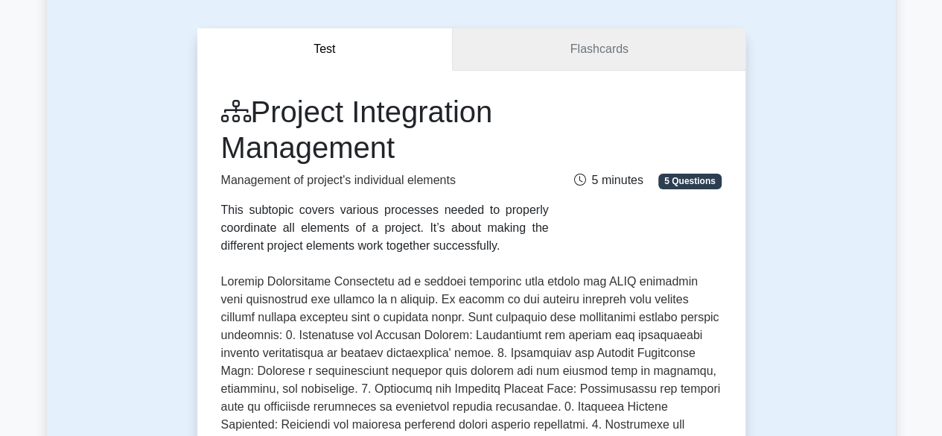 The image size is (942, 436). What do you see at coordinates (689, 181) in the screenshot?
I see `span: 5 Questions` at bounding box center [689, 181].